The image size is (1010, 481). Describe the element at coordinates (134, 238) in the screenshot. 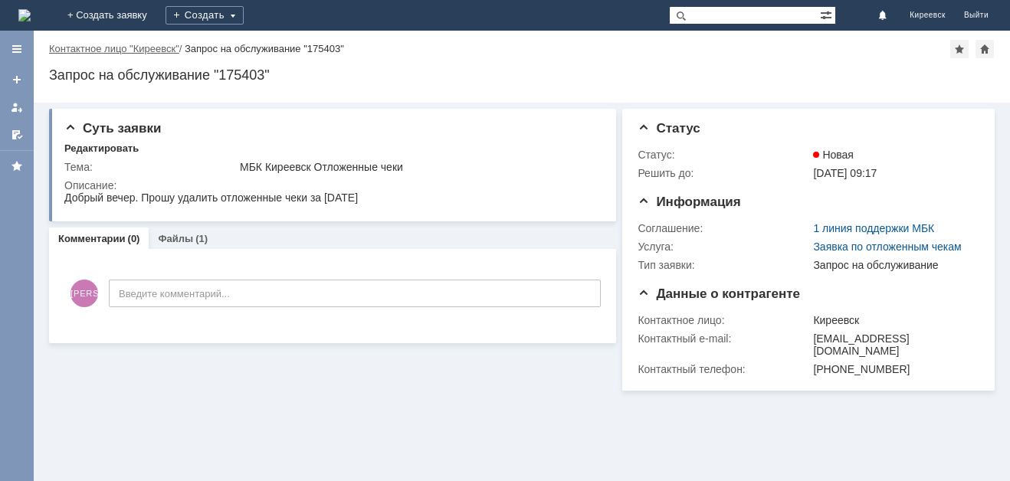

I see `div: (0)` at that location.